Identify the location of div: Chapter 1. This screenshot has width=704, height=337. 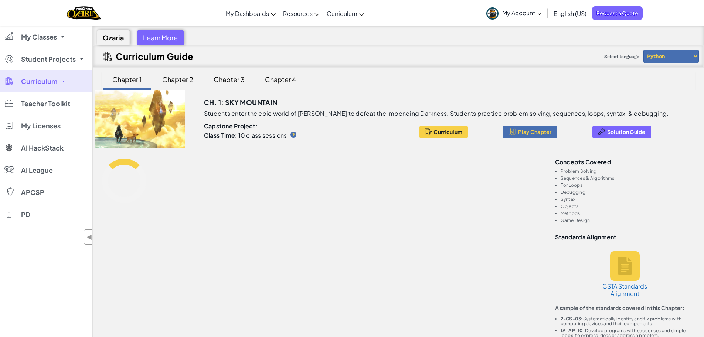
(127, 79).